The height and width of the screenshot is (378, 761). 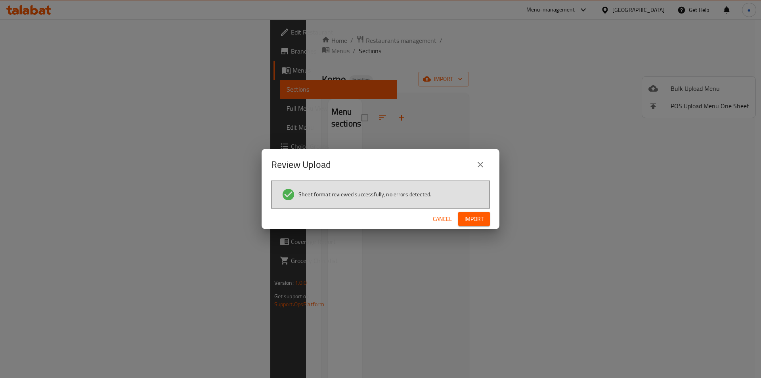 I want to click on span: Sheet format reviewed successfully, no errors detected., so click(x=365, y=194).